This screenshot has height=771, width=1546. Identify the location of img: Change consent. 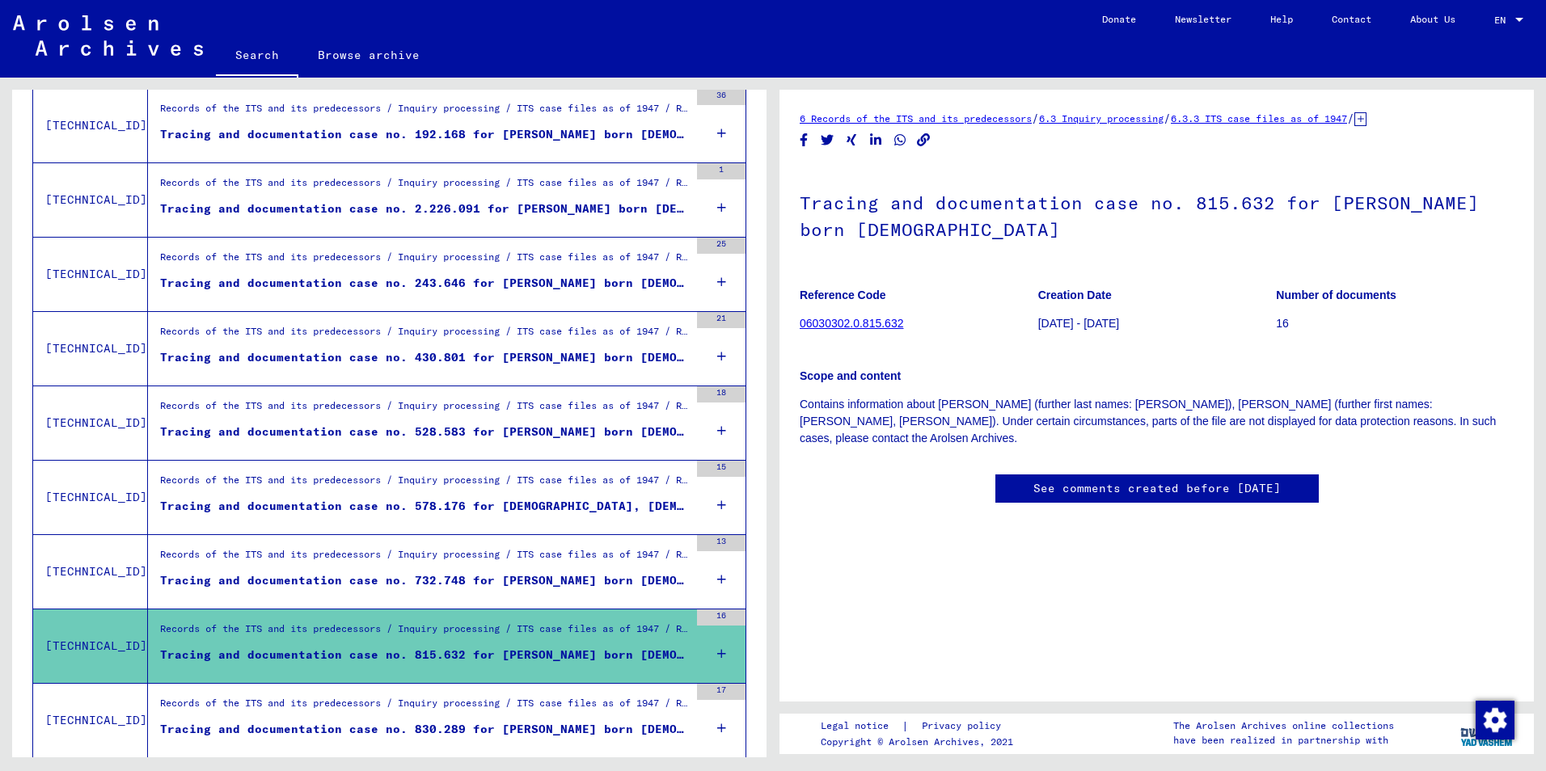
(1495, 720).